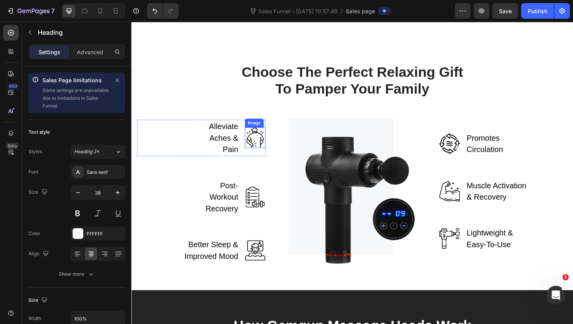 Image resolution: width=573 pixels, height=324 pixels. I want to click on div: Publish, so click(538, 11).